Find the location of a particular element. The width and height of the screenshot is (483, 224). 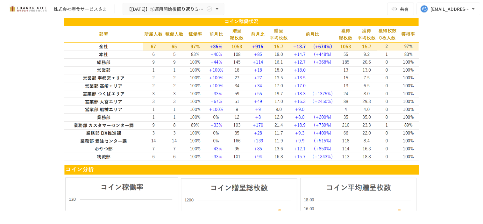

button: 共有 is located at coordinates (401, 9).